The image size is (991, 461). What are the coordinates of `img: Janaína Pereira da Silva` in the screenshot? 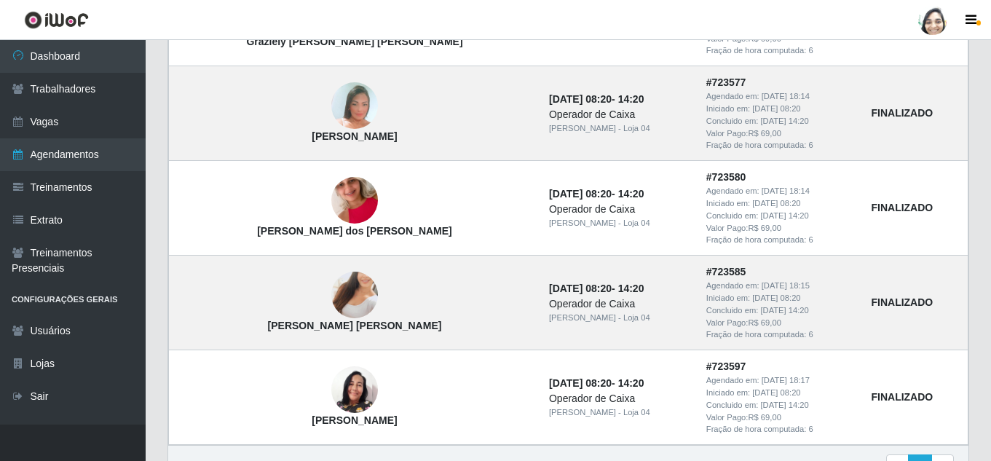 It's located at (355, 106).